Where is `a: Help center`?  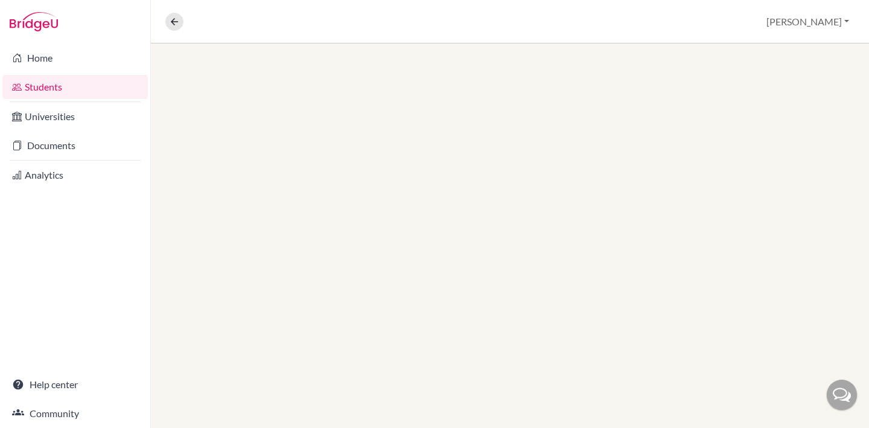 a: Help center is located at coordinates (75, 384).